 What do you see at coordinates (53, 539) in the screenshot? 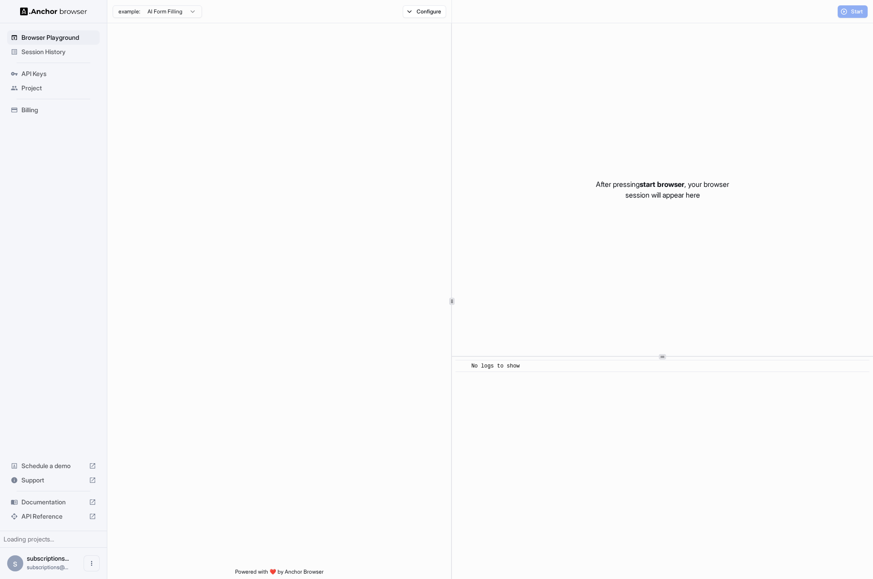
I see `div: Loading projects...` at bounding box center [53, 539].